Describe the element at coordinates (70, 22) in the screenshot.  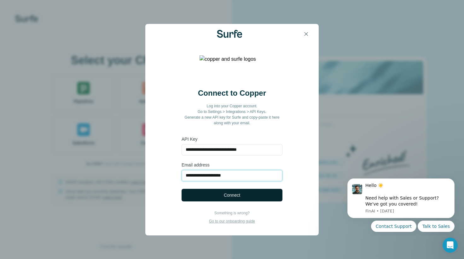
I see `div: Message content` at that location.